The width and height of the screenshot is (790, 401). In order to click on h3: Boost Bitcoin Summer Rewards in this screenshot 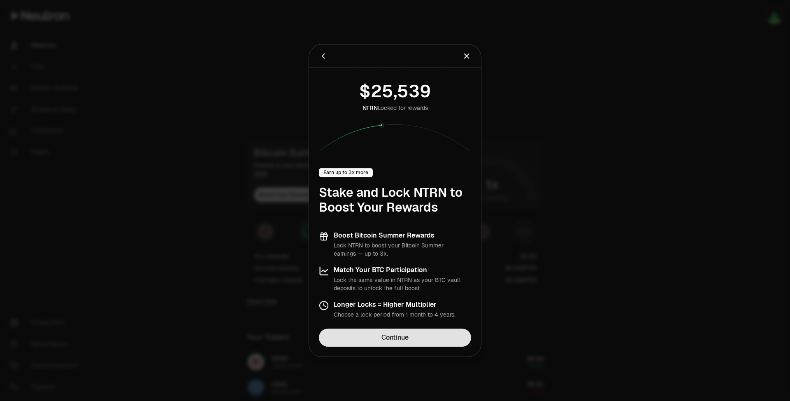, I will do `click(402, 235)`.